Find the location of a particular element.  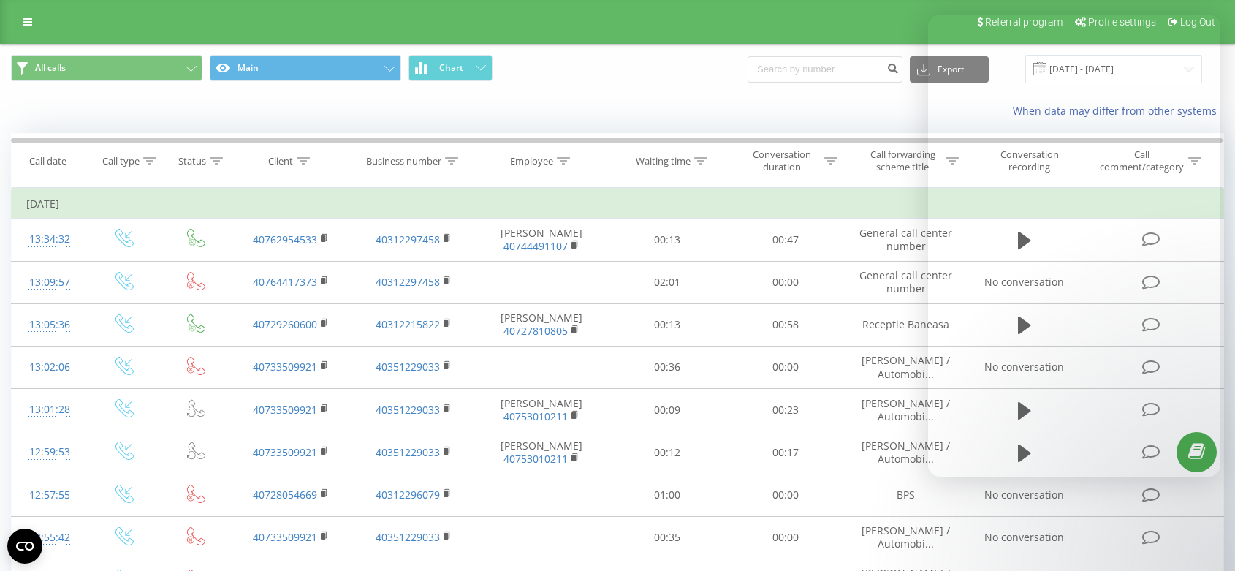

div: 13:09:57 is located at coordinates (49, 282).